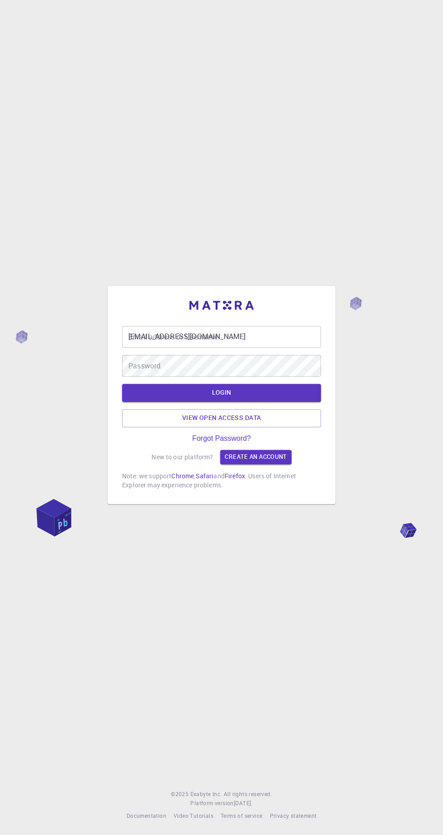  Describe the element at coordinates (235, 476) in the screenshot. I see `a: Firefox` at that location.